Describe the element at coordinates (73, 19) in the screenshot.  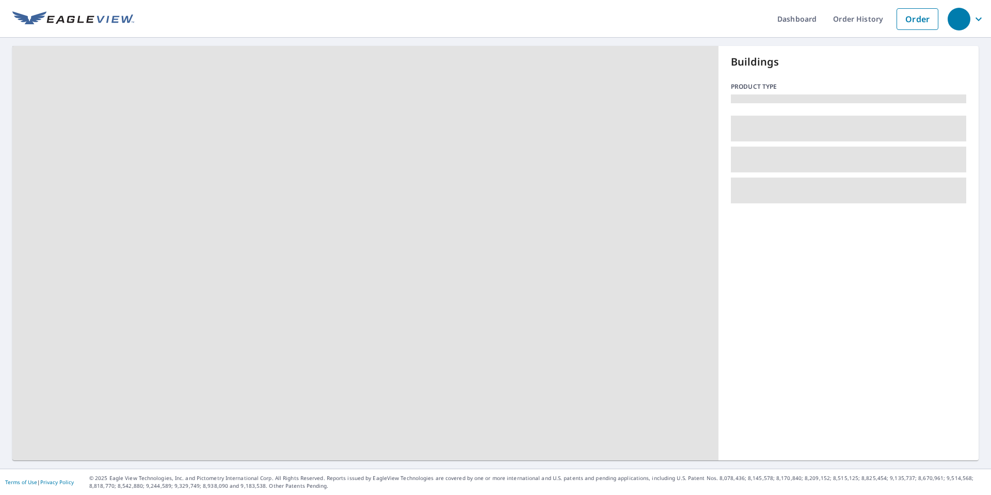
I see `img: EV Logo` at that location.